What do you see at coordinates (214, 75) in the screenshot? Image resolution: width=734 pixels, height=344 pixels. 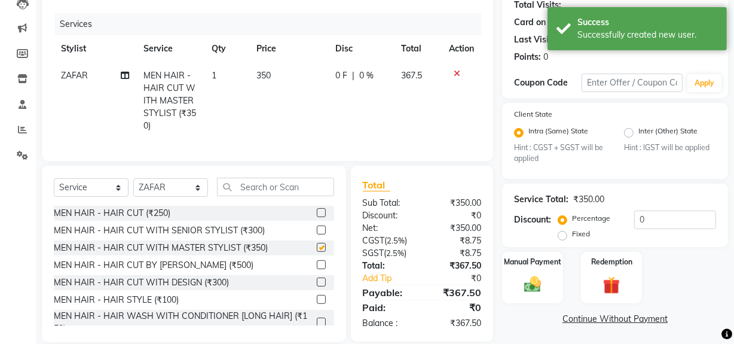 I see `span: 1` at bounding box center [214, 75].